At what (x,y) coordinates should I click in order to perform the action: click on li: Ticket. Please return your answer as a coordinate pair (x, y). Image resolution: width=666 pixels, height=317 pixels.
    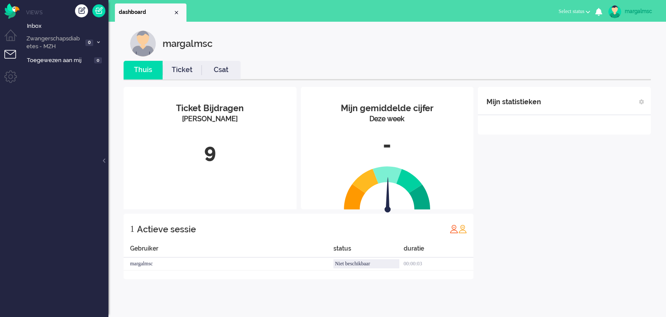
    Looking at the image, I should click on (182, 70).